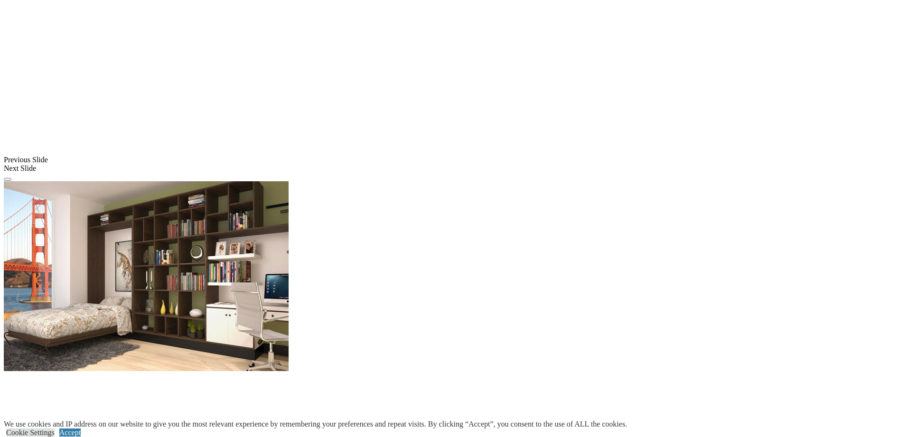 The height and width of the screenshot is (437, 918). I want to click on button: Click here to pause slide show, so click(8, 179).